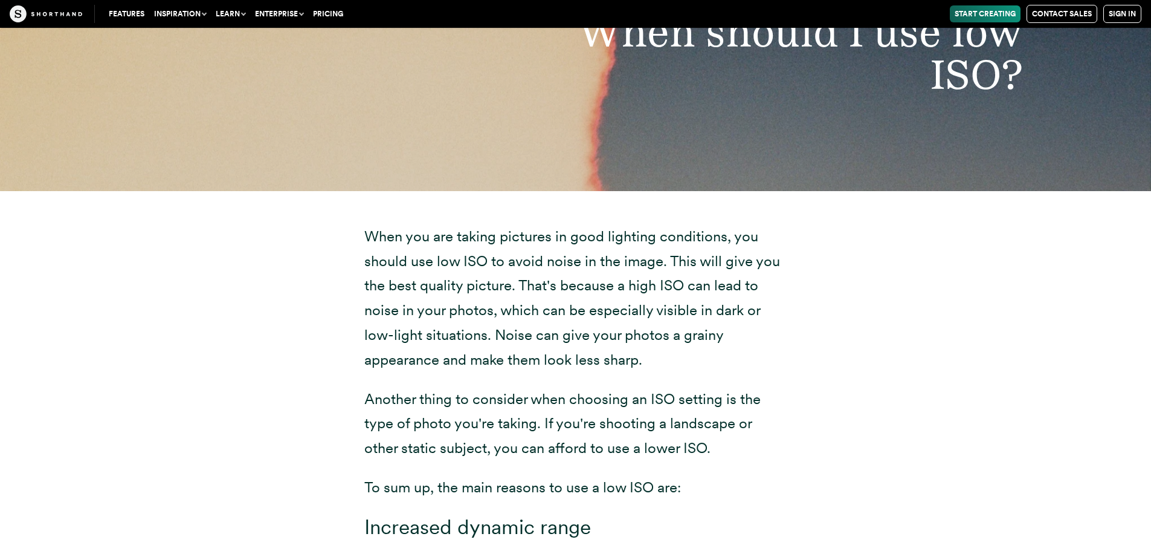 The image size is (1151, 551). Describe the element at coordinates (576, 487) in the screenshot. I see `p: To sum up, the main reasons to use a low ISO are:` at that location.